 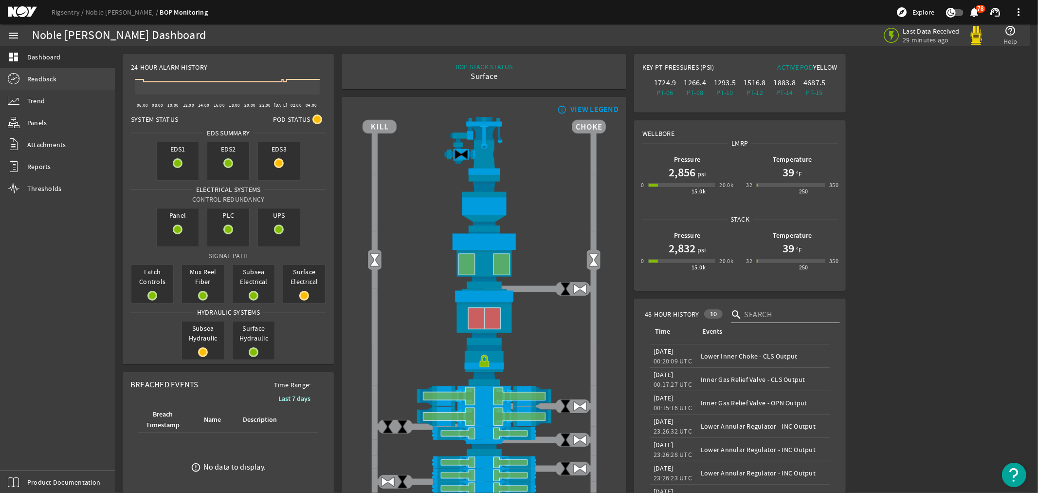 I want to click on h1: 2,832, so click(x=682, y=248).